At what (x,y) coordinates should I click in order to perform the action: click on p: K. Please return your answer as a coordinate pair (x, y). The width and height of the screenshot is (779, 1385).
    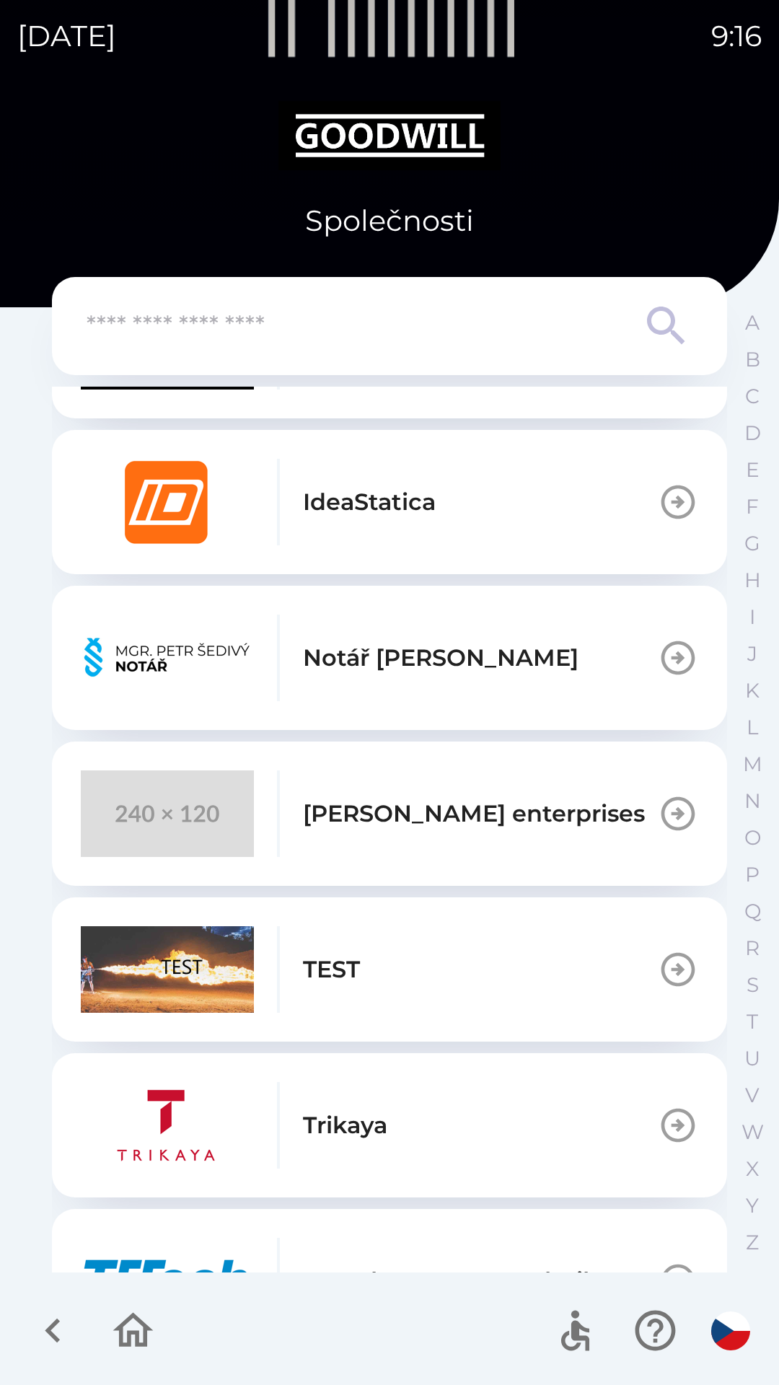
    Looking at the image, I should click on (753, 691).